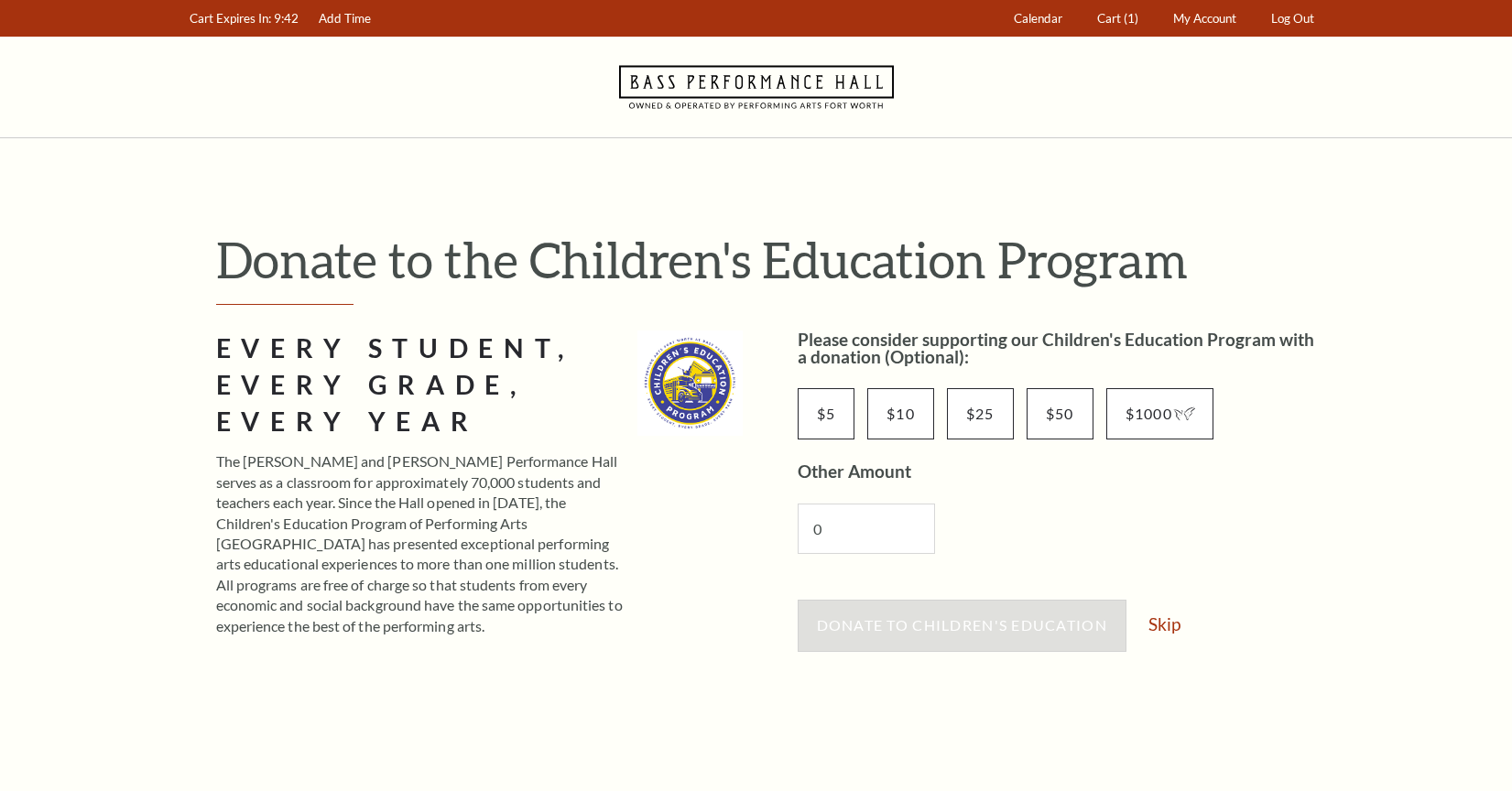  Describe the element at coordinates (1056, 348) in the screenshot. I see `label: Please consider supporting our Children's Education Program with a donation (Optional):` at that location.